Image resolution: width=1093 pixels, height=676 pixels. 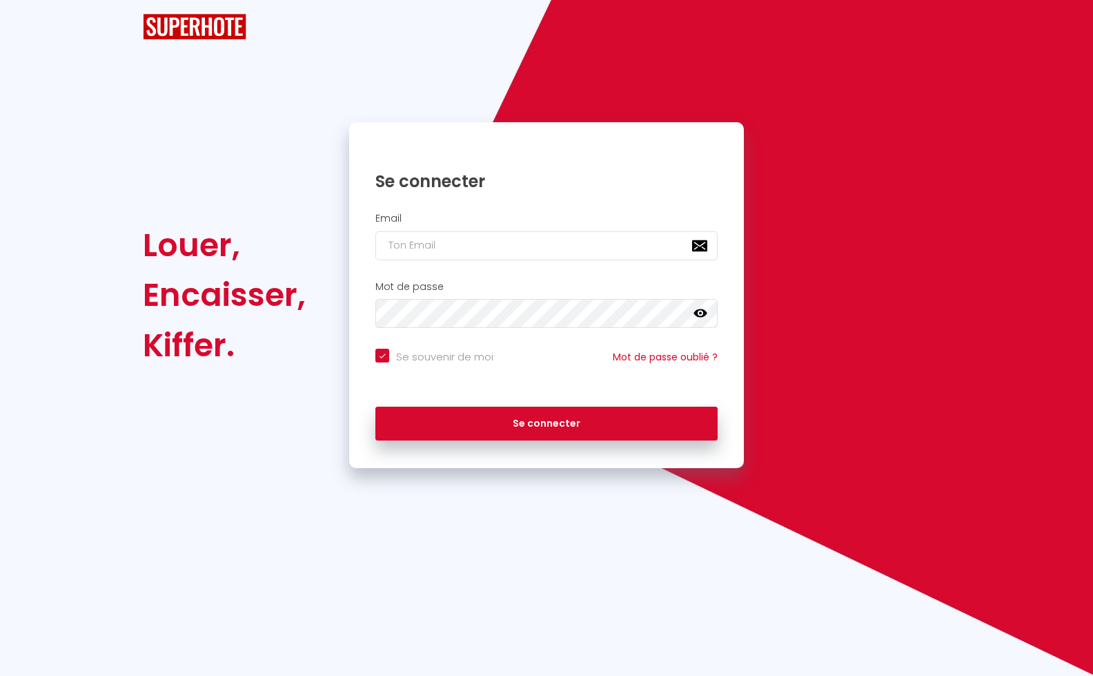 What do you see at coordinates (224, 245) in the screenshot?
I see `div: Louer,` at bounding box center [224, 245].